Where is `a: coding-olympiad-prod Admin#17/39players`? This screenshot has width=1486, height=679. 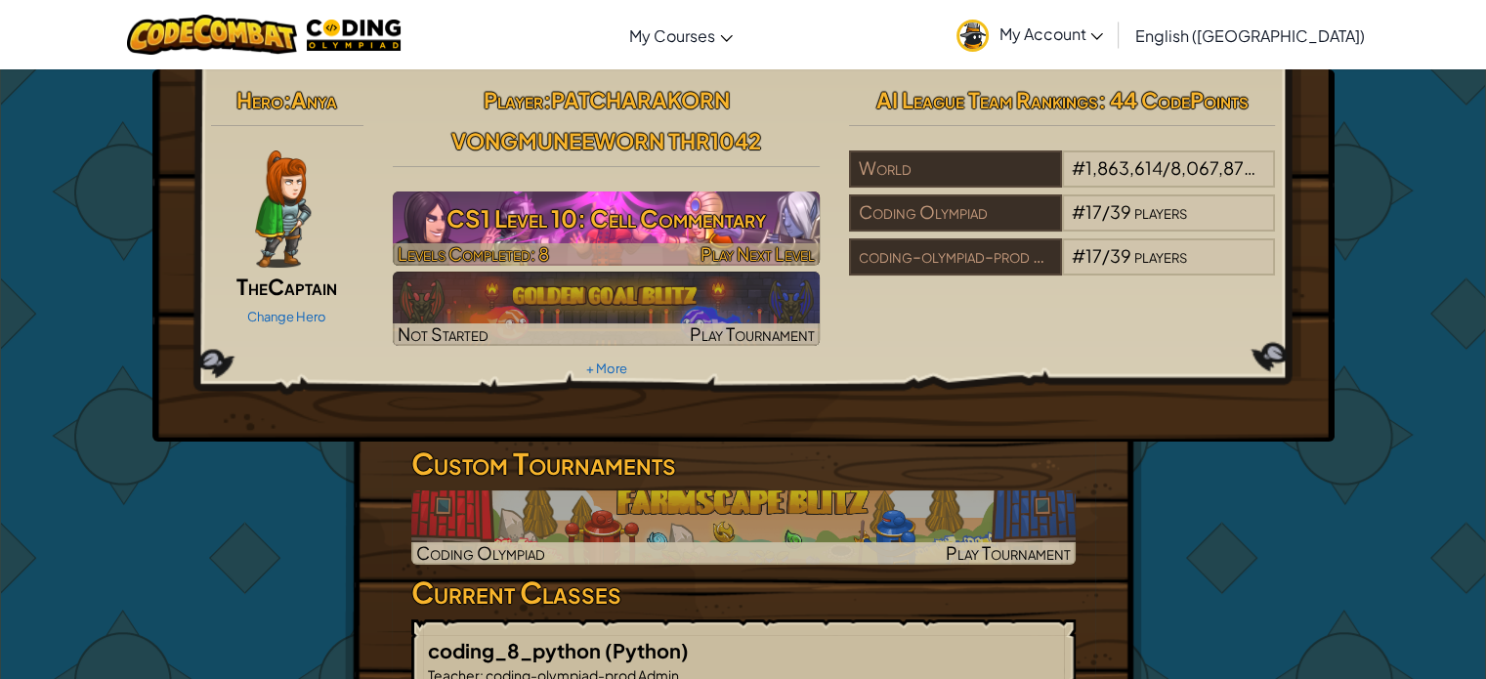
a: coding-olympiad-prod Admin#17/39players is located at coordinates (1062, 268).